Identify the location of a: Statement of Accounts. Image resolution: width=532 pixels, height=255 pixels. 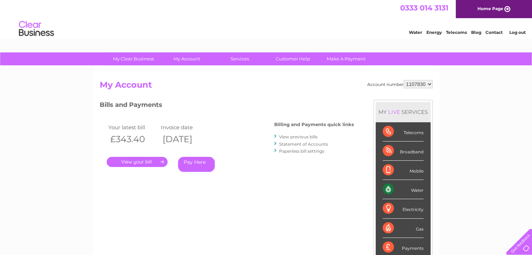
(304, 144).